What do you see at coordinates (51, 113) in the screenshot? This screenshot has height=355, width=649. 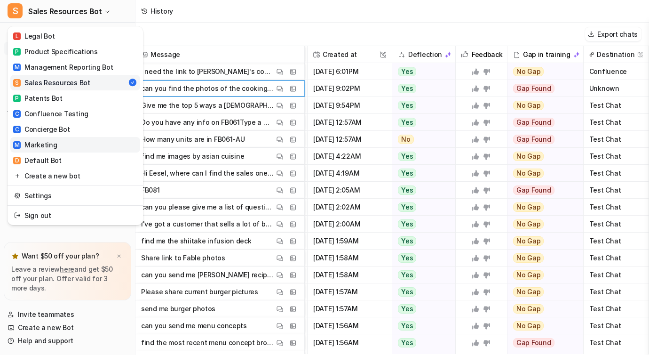 I see `div: Confluence Testing` at bounding box center [51, 113].